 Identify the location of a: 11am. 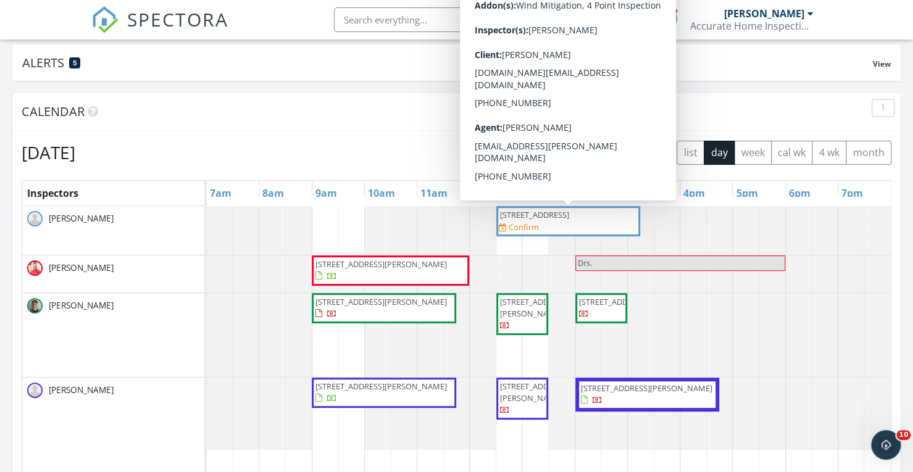
(434, 193).